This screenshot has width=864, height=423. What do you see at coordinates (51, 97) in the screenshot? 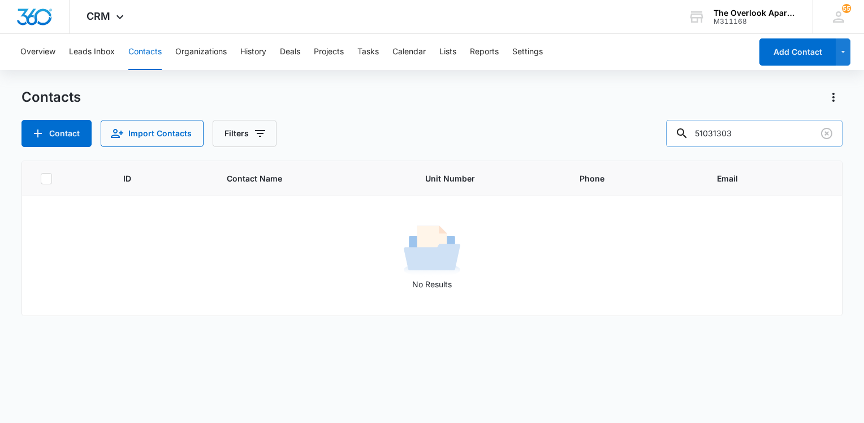
I see `h1: Contacts` at bounding box center [51, 97].